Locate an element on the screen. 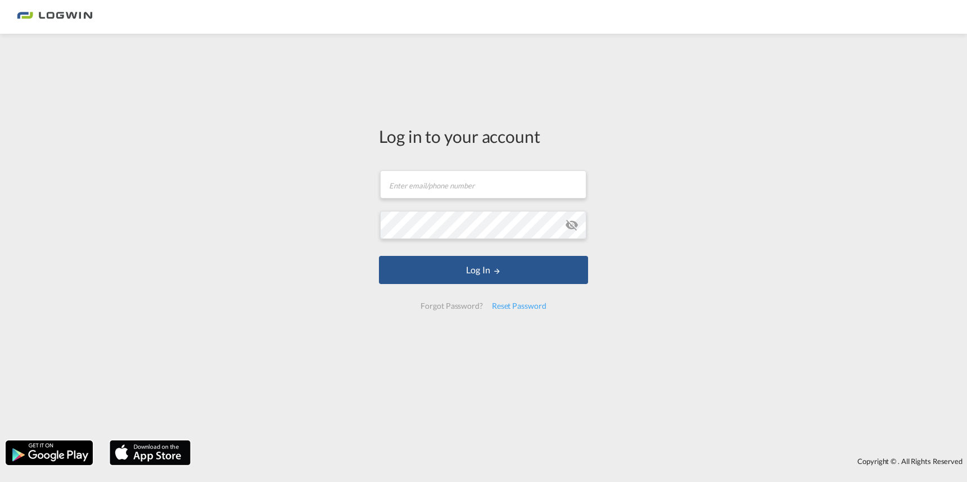 Image resolution: width=967 pixels, height=482 pixels. div: Reset Password is located at coordinates (519, 306).